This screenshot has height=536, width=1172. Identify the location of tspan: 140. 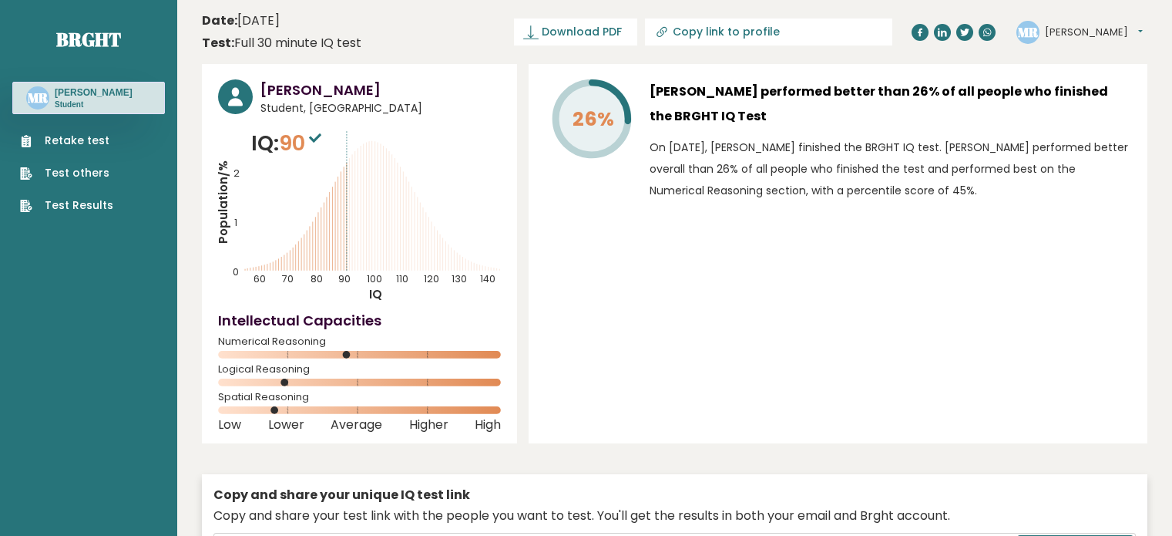
(488, 278).